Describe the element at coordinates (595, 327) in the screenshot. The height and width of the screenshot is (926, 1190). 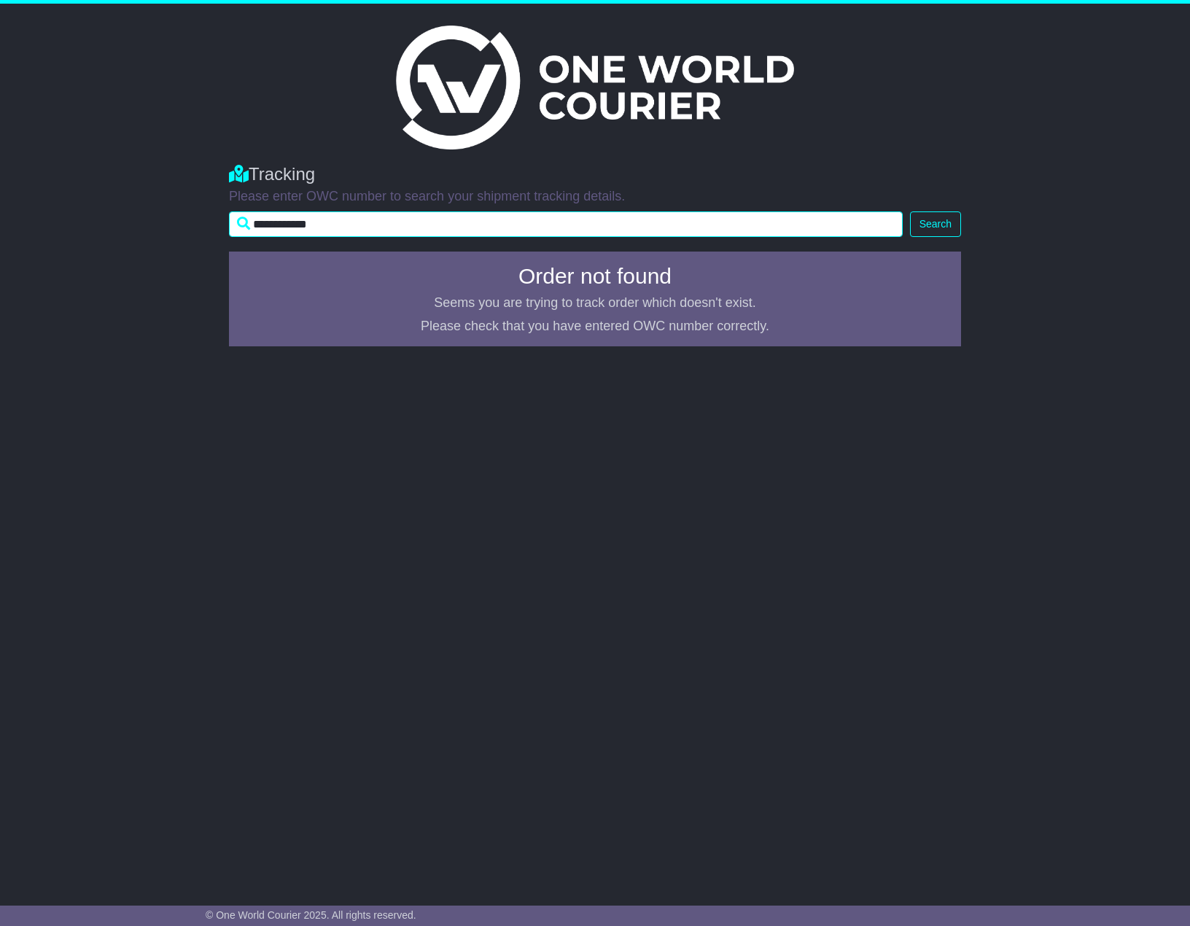
I see `p: Please check that you have entered OWC number correctly.` at that location.